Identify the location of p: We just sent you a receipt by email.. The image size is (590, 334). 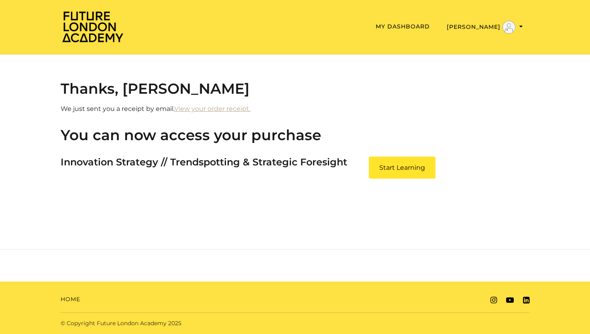
(295, 109).